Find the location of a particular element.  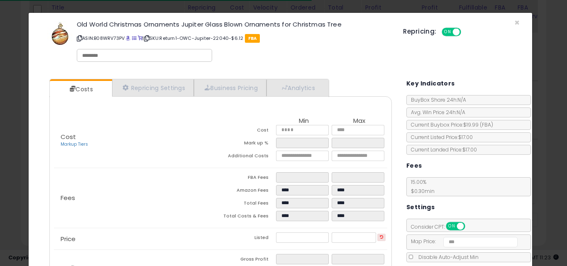

span: Avg. Win Price 24h: N/A is located at coordinates (436, 112).